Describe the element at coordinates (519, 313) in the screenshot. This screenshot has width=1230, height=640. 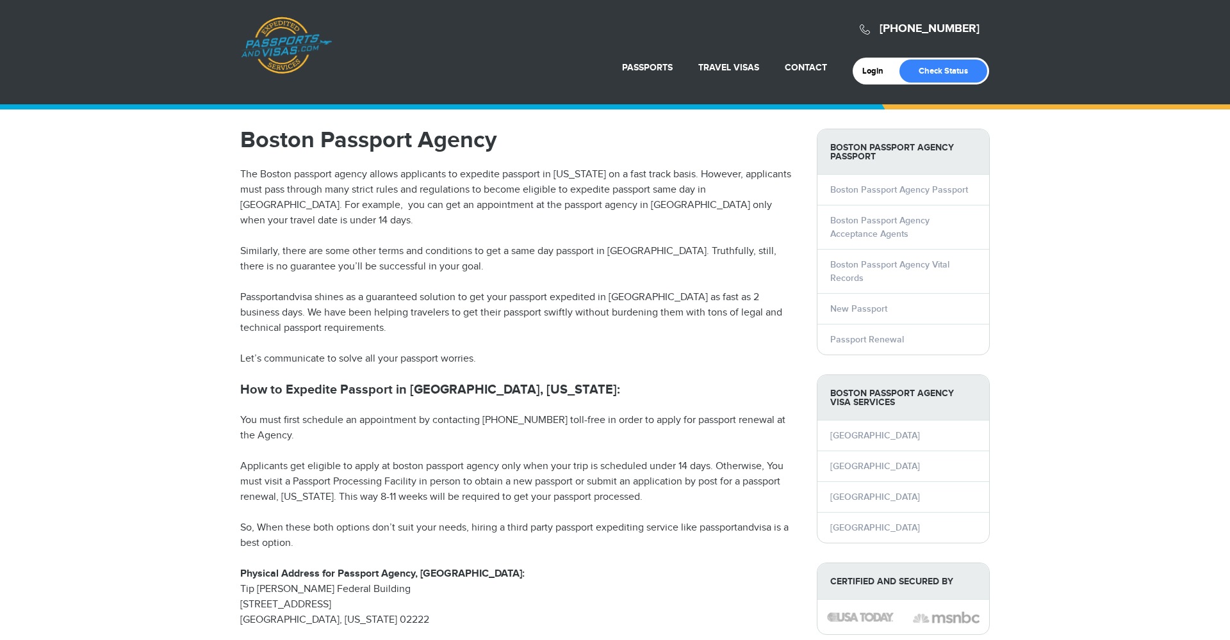
I see `p: Passportandvisa shines as a guaranteed solution to get your passport expedited in [GEOGRAPHIC_DAT...` at that location.